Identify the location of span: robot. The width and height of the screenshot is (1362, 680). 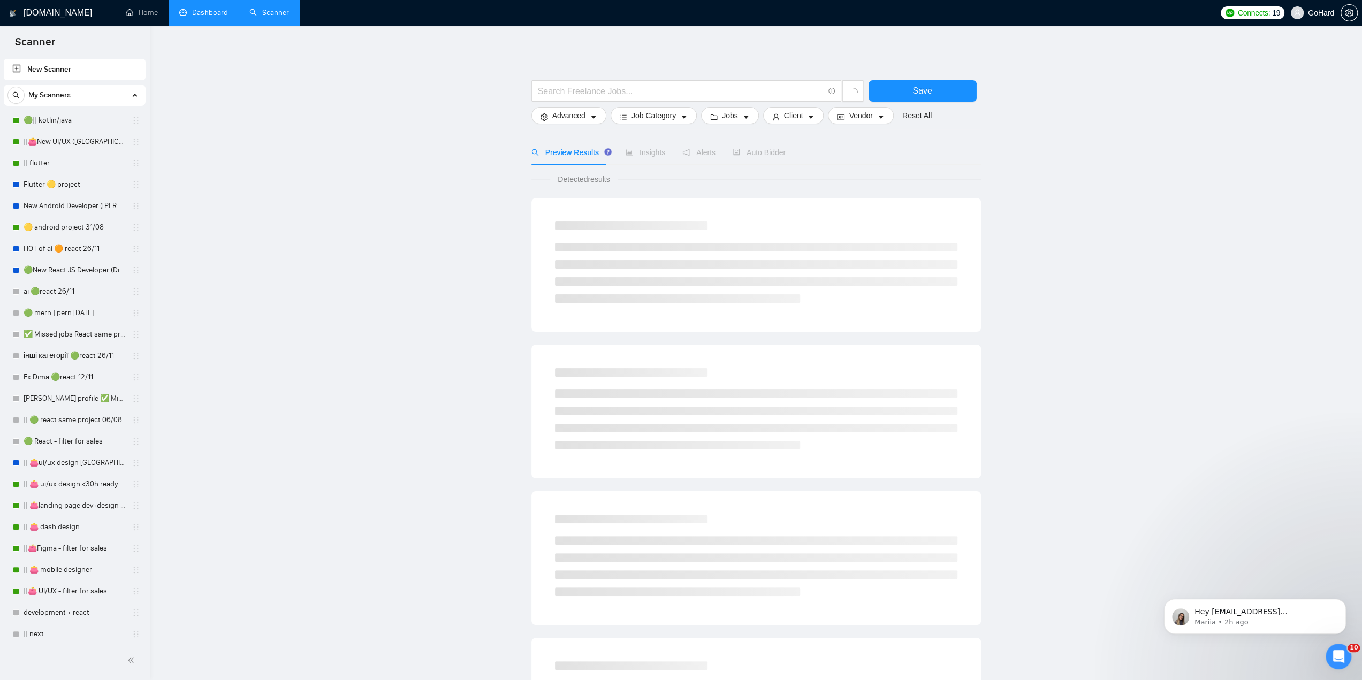
(736, 153).